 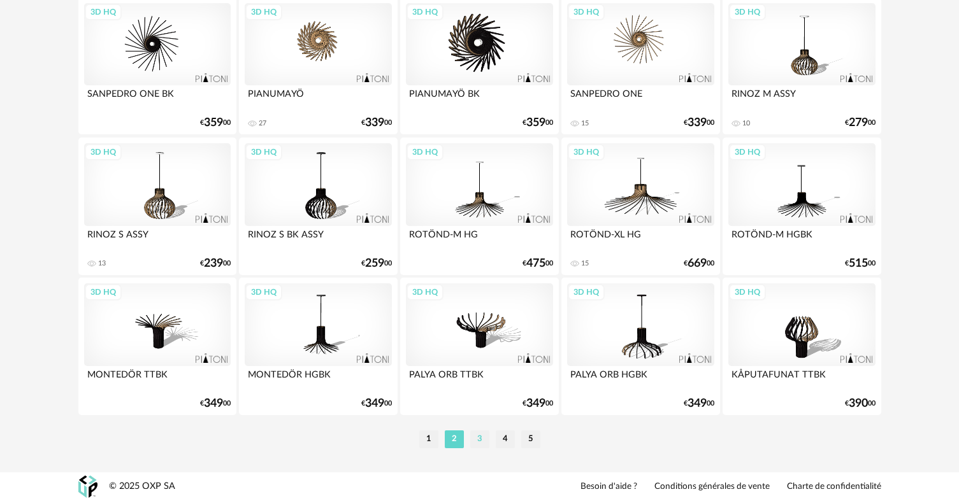 What do you see at coordinates (318, 98) in the screenshot?
I see `div: PIANUMAYÖ` at bounding box center [318, 98].